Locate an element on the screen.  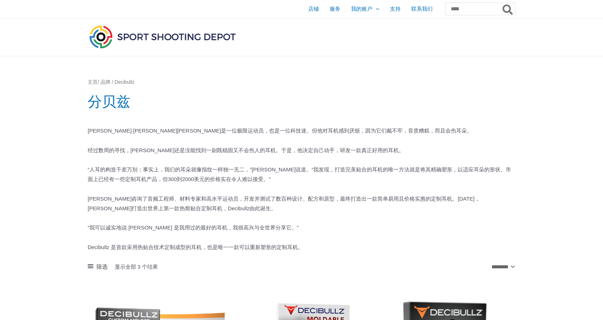
font: 显示全部 3 个结果 is located at coordinates (136, 266).